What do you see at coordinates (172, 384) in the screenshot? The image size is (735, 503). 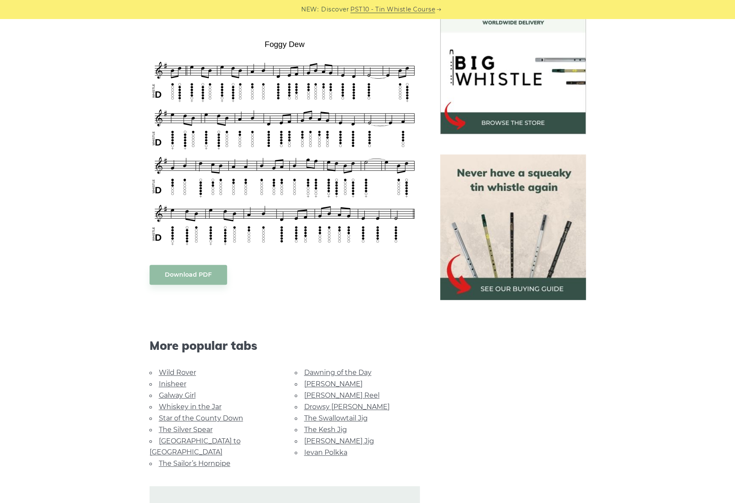 I see `a: Inisheer` at bounding box center [172, 384].